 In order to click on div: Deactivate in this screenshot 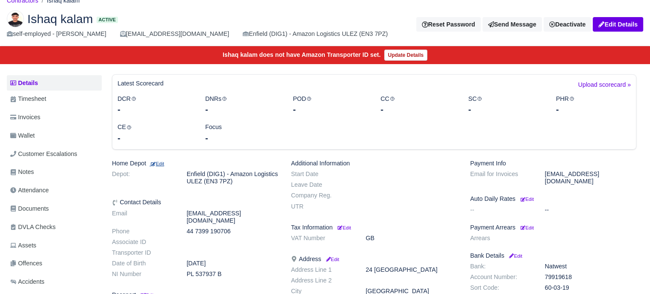, I will do `click(567, 24)`.